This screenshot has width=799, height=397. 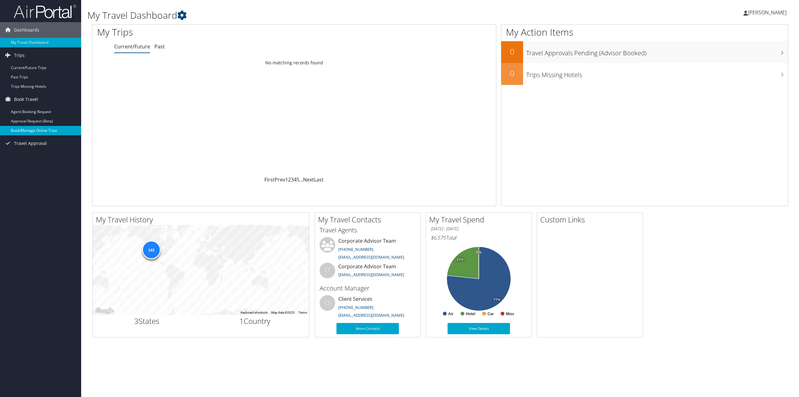 What do you see at coordinates (160, 47) in the screenshot?
I see `a: Past` at bounding box center [160, 47].